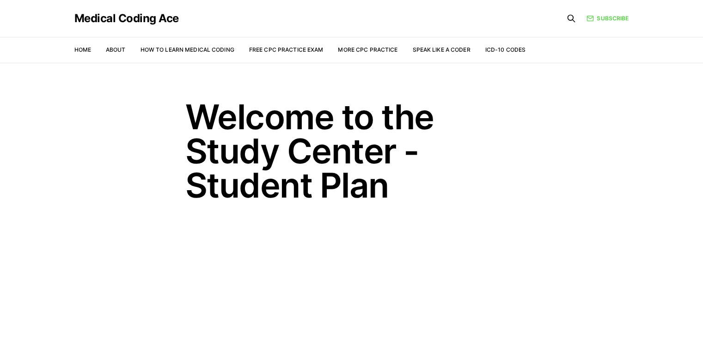  What do you see at coordinates (607, 18) in the screenshot?
I see `a: Subscribe` at bounding box center [607, 18].